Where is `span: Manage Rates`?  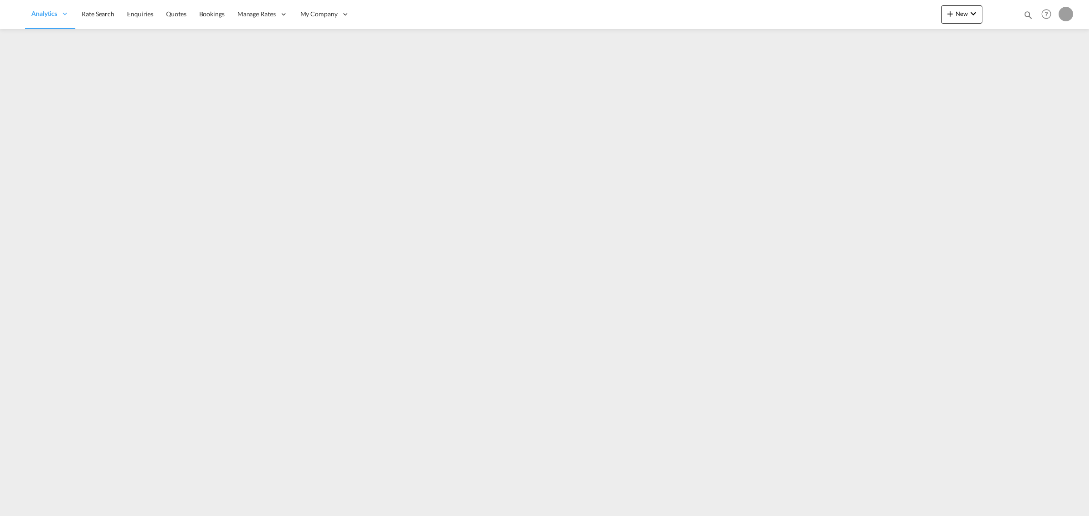
span: Manage Rates is located at coordinates (256, 14).